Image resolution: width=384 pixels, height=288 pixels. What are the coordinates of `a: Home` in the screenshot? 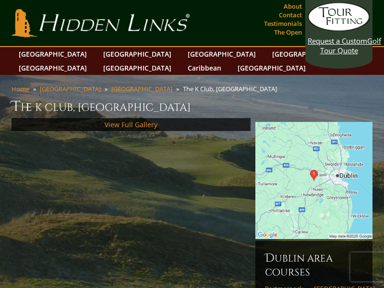 It's located at (20, 89).